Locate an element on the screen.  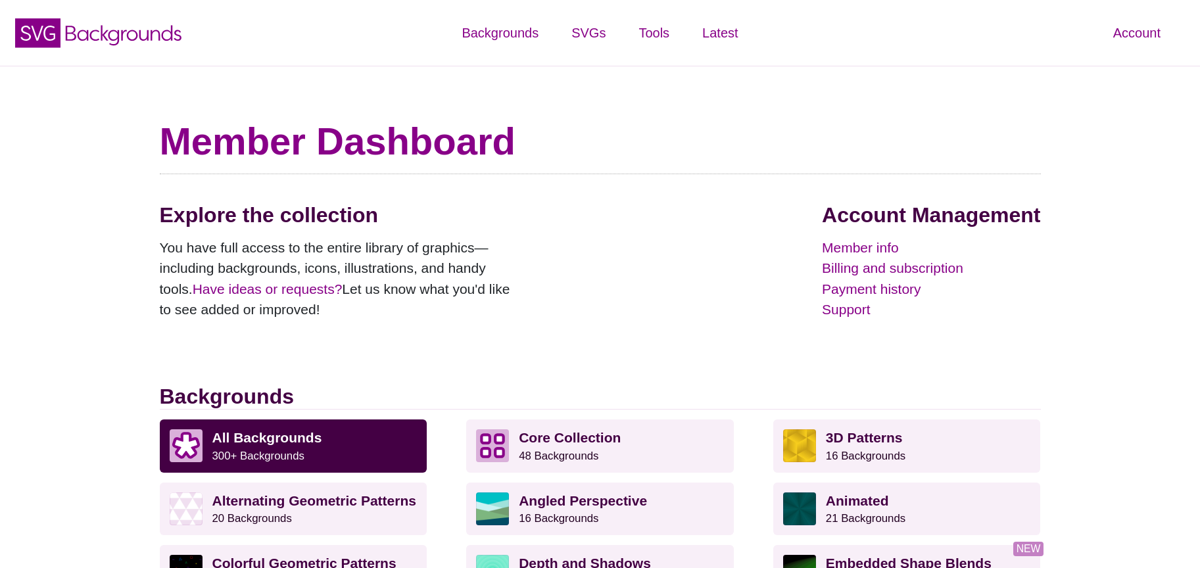
h1: Member Dashboard is located at coordinates (600, 141).